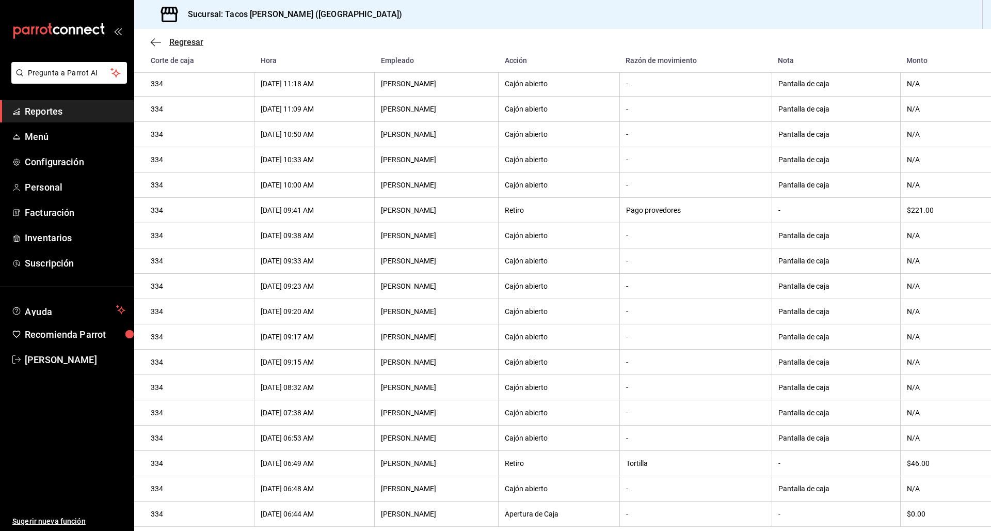 This screenshot has width=991, height=531. Describe the element at coordinates (559, 514) in the screenshot. I see `div: Apertura de Caja` at that location.